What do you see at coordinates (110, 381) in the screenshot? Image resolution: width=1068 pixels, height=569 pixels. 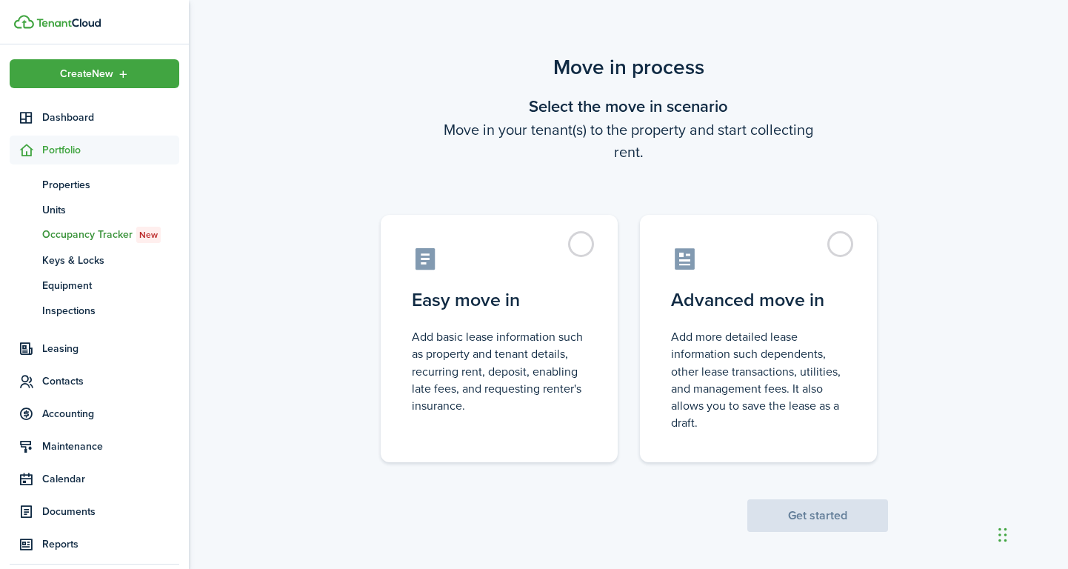 I see `span: Contacts` at bounding box center [110, 381].